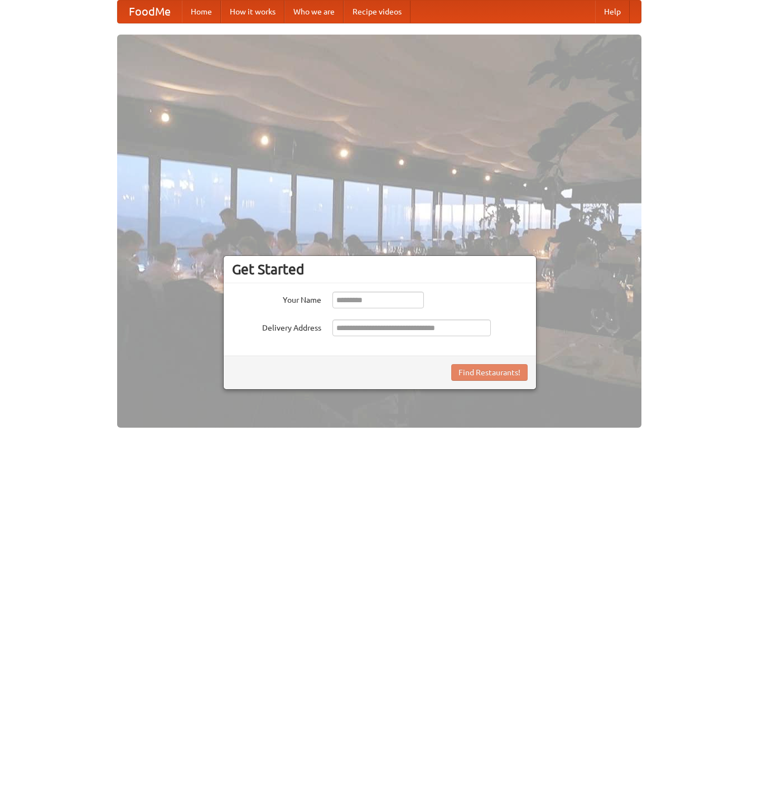 The width and height of the screenshot is (758, 789). I want to click on h3: Get Started, so click(380, 269).